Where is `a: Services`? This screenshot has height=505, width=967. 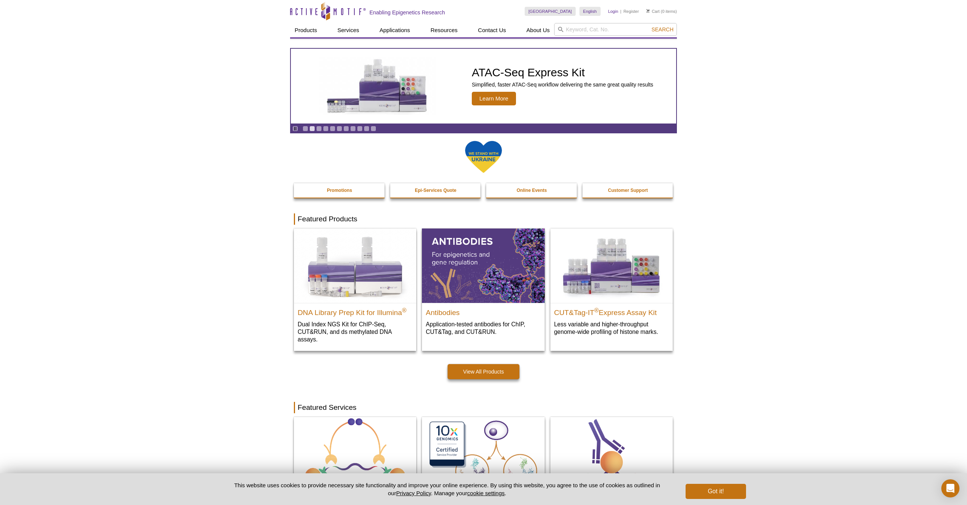 a: Services is located at coordinates (348, 30).